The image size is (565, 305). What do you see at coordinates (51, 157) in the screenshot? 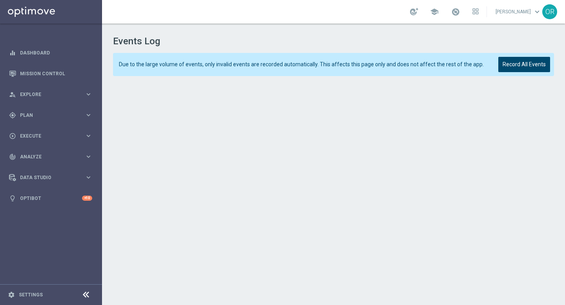
I see `button: track_changes Analyze keyboard_arrow_right` at bounding box center [51, 157].